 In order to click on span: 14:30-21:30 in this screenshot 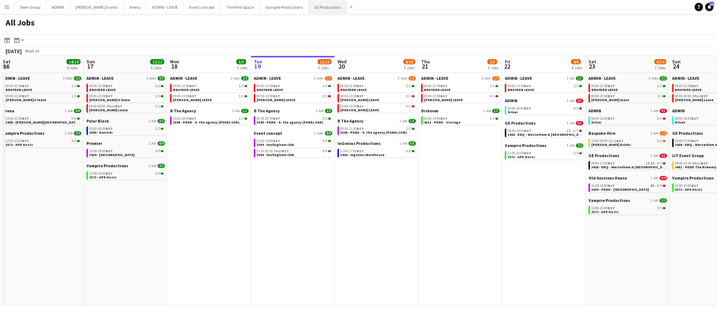, I will do `click(17, 119)`.